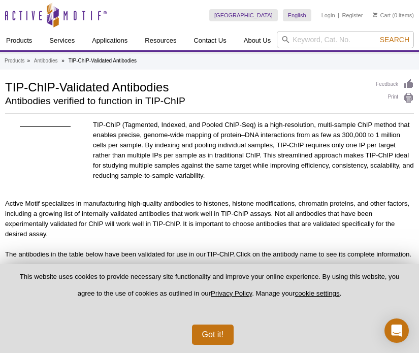  Describe the element at coordinates (375, 15) in the screenshot. I see `img: Your Cart` at that location.